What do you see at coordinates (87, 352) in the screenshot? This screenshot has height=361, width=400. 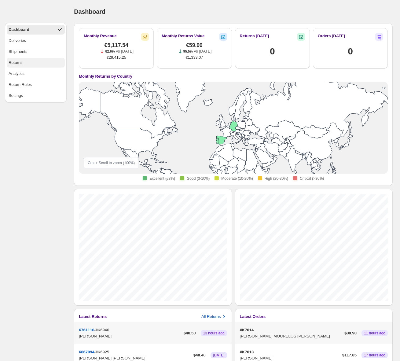 I see `p: 6867094` at bounding box center [87, 352].